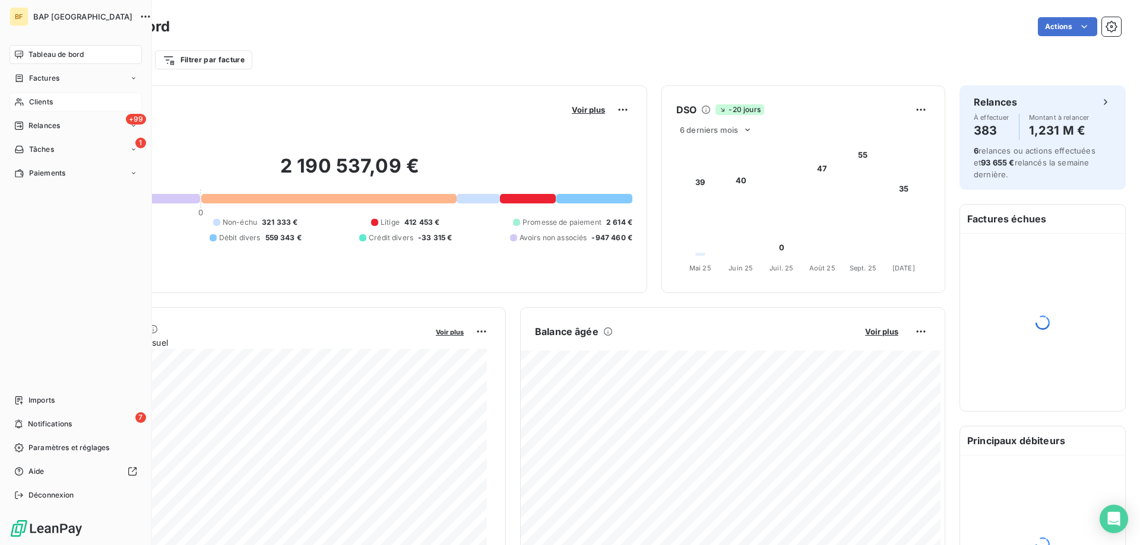 The width and height of the screenshot is (1140, 545). What do you see at coordinates (350, 172) in the screenshot?
I see `h2: 2 190 537,09 €` at bounding box center [350, 172].